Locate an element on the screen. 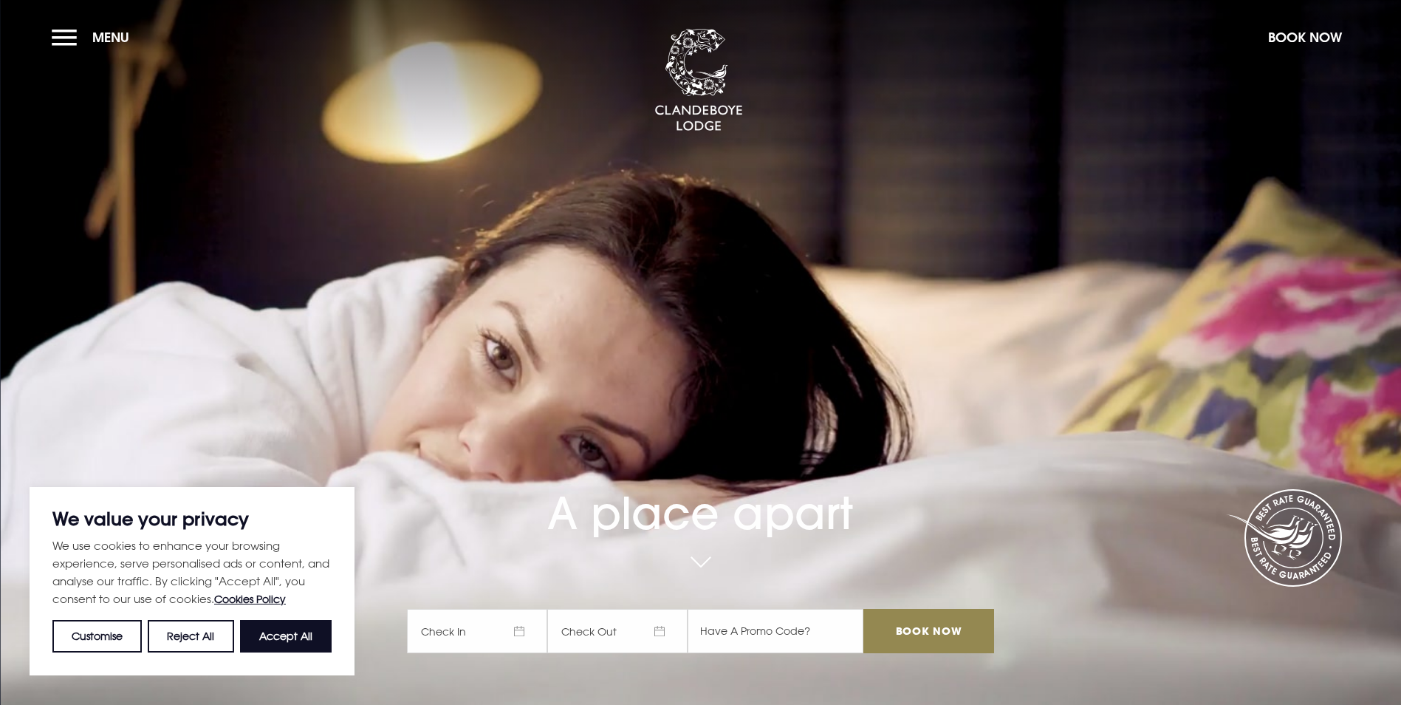  button: Menu is located at coordinates (94, 37).